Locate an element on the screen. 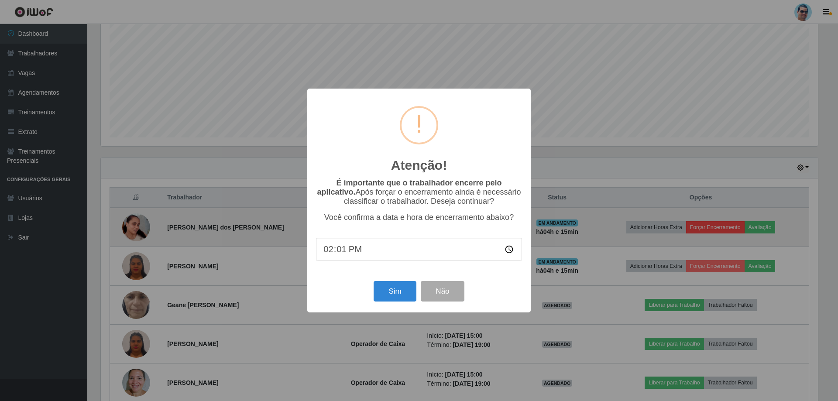  p: Você confirma a data e hora de encerramento abaixo? is located at coordinates (419, 217).